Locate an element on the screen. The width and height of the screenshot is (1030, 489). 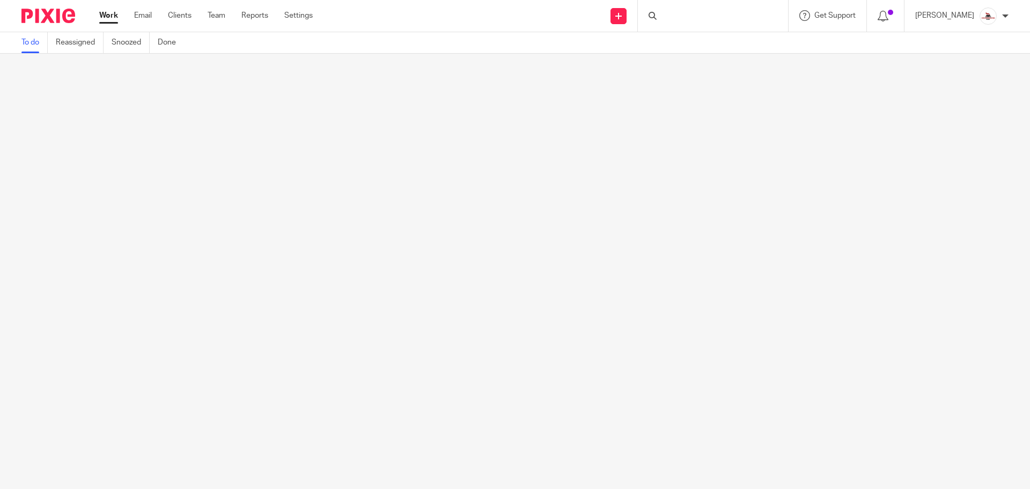
a: Reports is located at coordinates (255, 16).